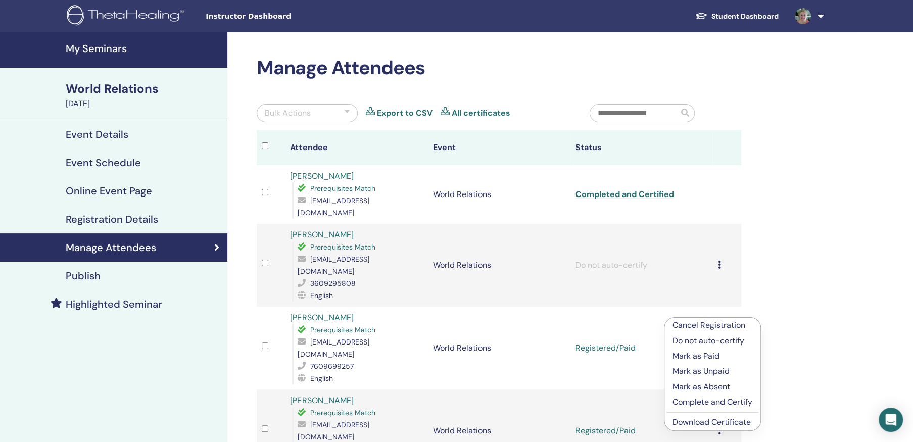 The height and width of the screenshot is (442, 913). Describe the element at coordinates (405, 113) in the screenshot. I see `a: Export to CSV` at that location.